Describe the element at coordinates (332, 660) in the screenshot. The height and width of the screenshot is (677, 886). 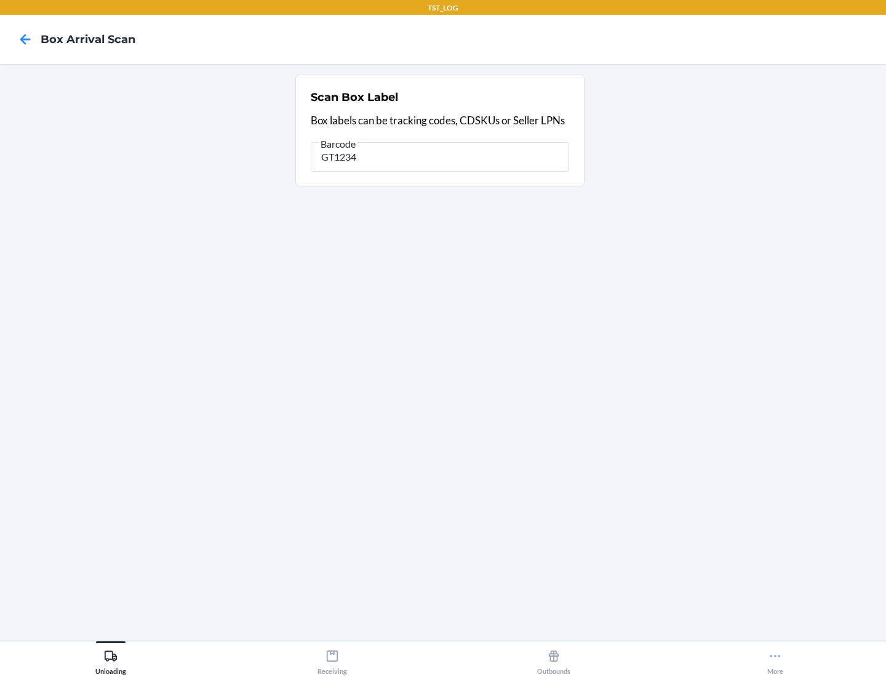
I see `div: Receiving` at that location.